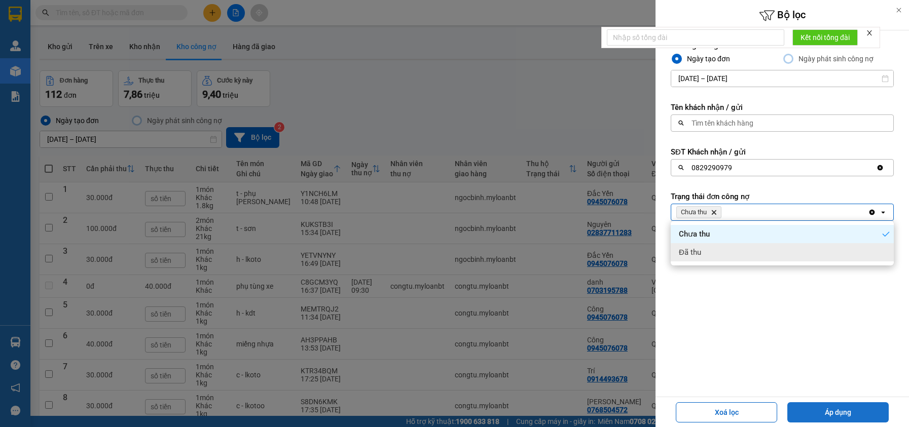  I want to click on button: Xoá lọc, so click(726, 412).